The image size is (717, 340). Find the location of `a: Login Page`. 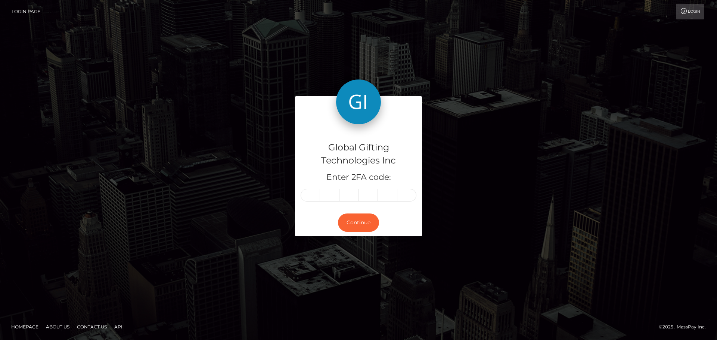

a: Login Page is located at coordinates (26, 12).